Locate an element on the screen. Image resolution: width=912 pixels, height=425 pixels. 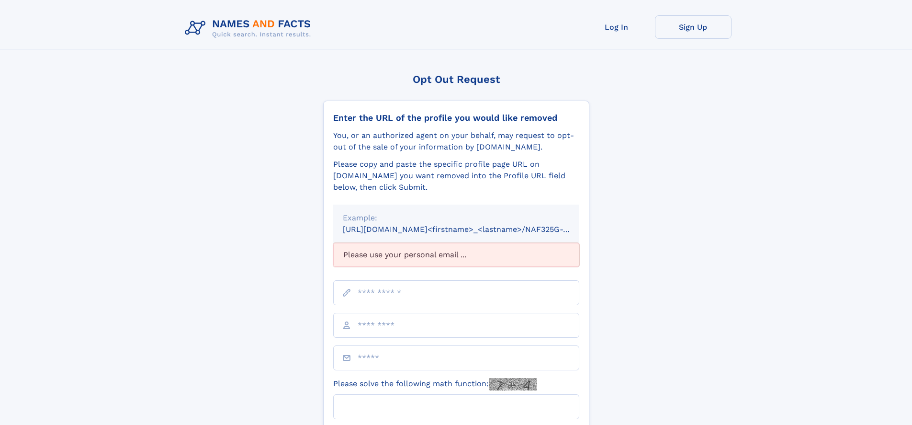
img: Logo Names and Facts is located at coordinates (250, 28).